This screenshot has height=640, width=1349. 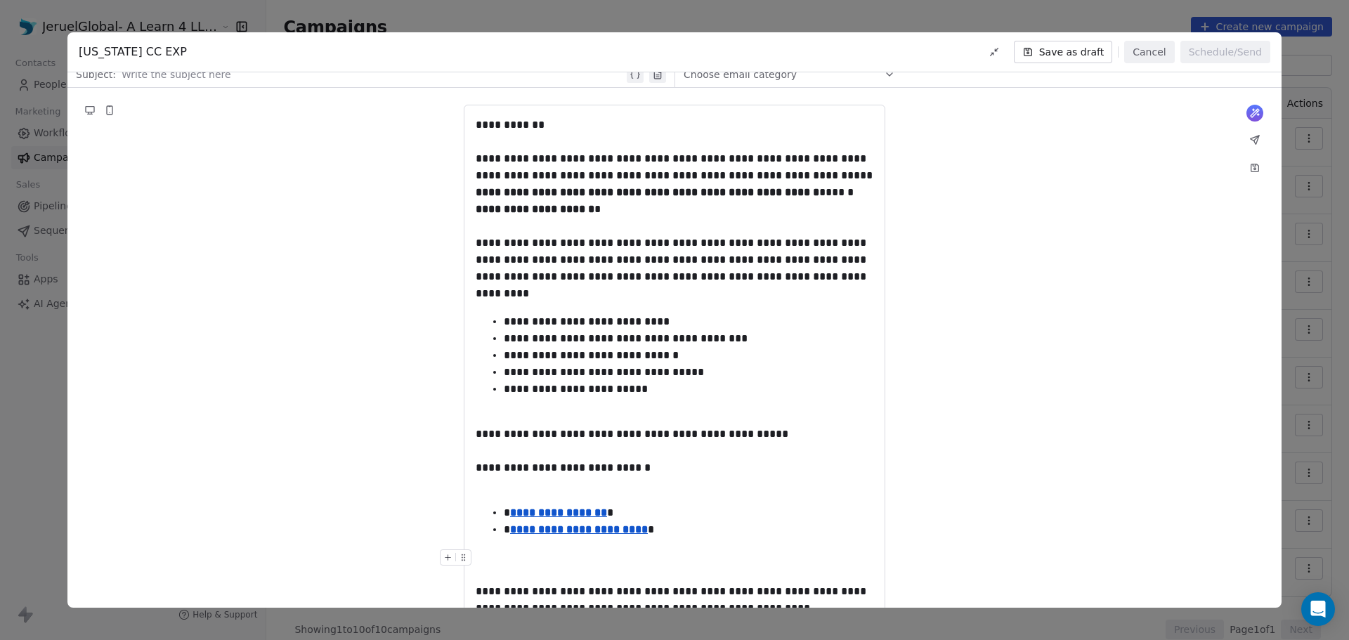 What do you see at coordinates (1149, 52) in the screenshot?
I see `button: Cancel` at bounding box center [1149, 52].